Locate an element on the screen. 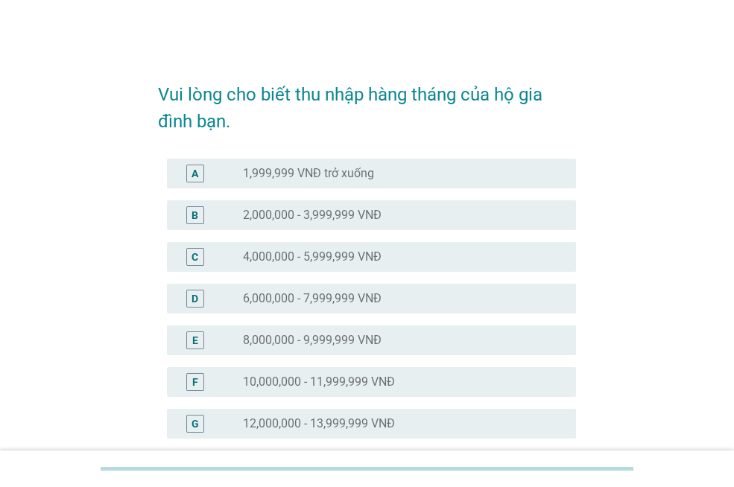 The height and width of the screenshot is (487, 734). label: 10,000,000 - 11,999,999 VNĐ is located at coordinates (319, 382).